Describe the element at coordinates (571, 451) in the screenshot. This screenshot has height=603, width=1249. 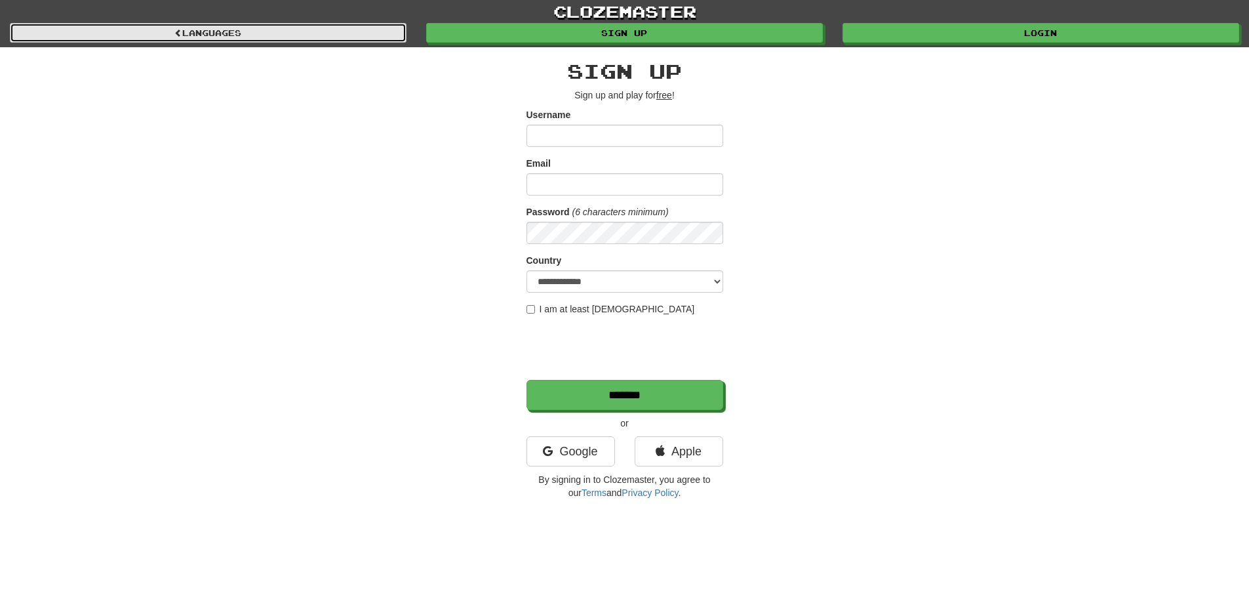
I see `a: Google` at that location.